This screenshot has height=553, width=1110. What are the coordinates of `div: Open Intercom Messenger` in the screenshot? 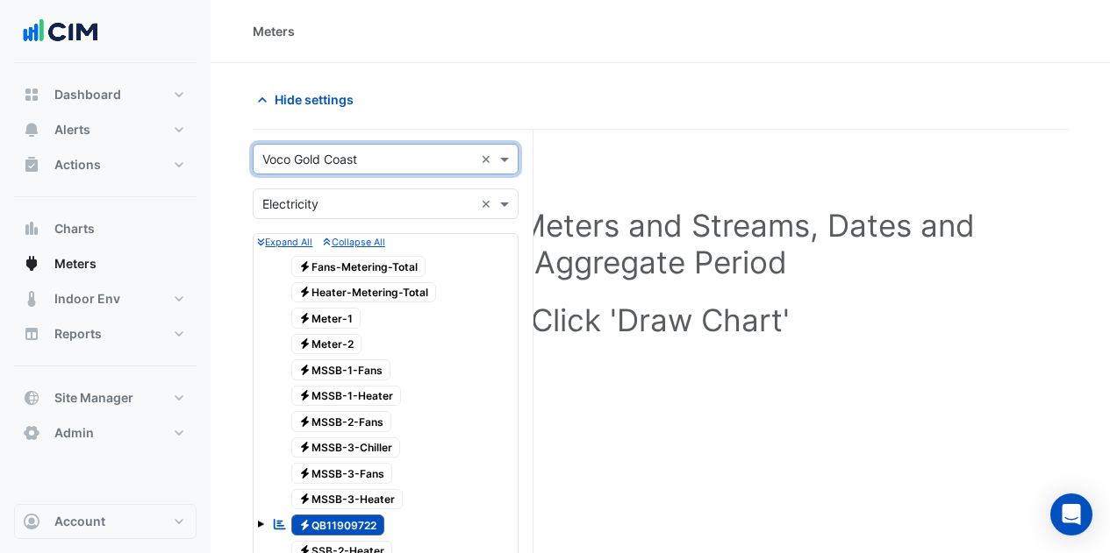 It's located at (1071, 515).